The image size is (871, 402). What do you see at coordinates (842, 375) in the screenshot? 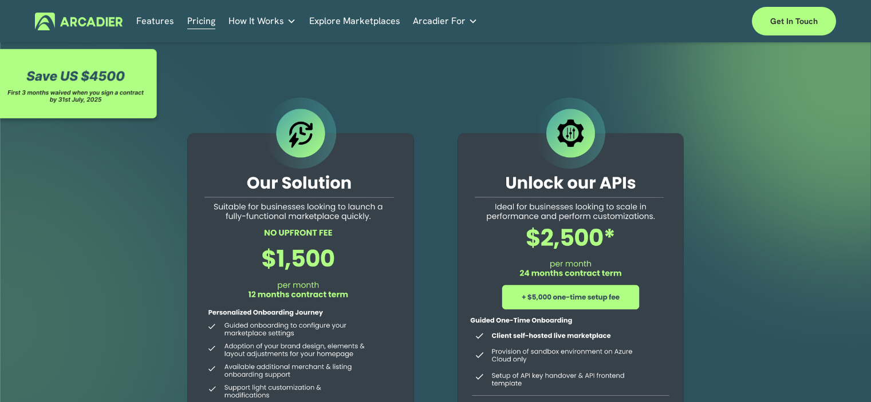
I see `div: Chat Widget` at bounding box center [842, 375].